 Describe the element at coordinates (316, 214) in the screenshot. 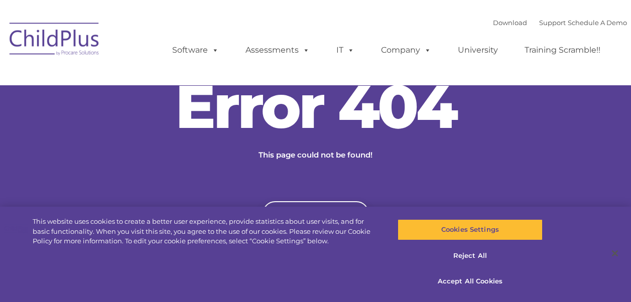

I see `a: Back to homepage` at that location.